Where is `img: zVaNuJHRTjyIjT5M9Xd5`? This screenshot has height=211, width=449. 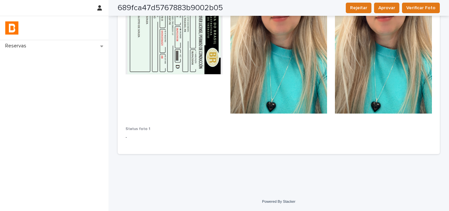
img: zVaNuJHRTjyIjT5M9Xd5 is located at coordinates (12, 28).